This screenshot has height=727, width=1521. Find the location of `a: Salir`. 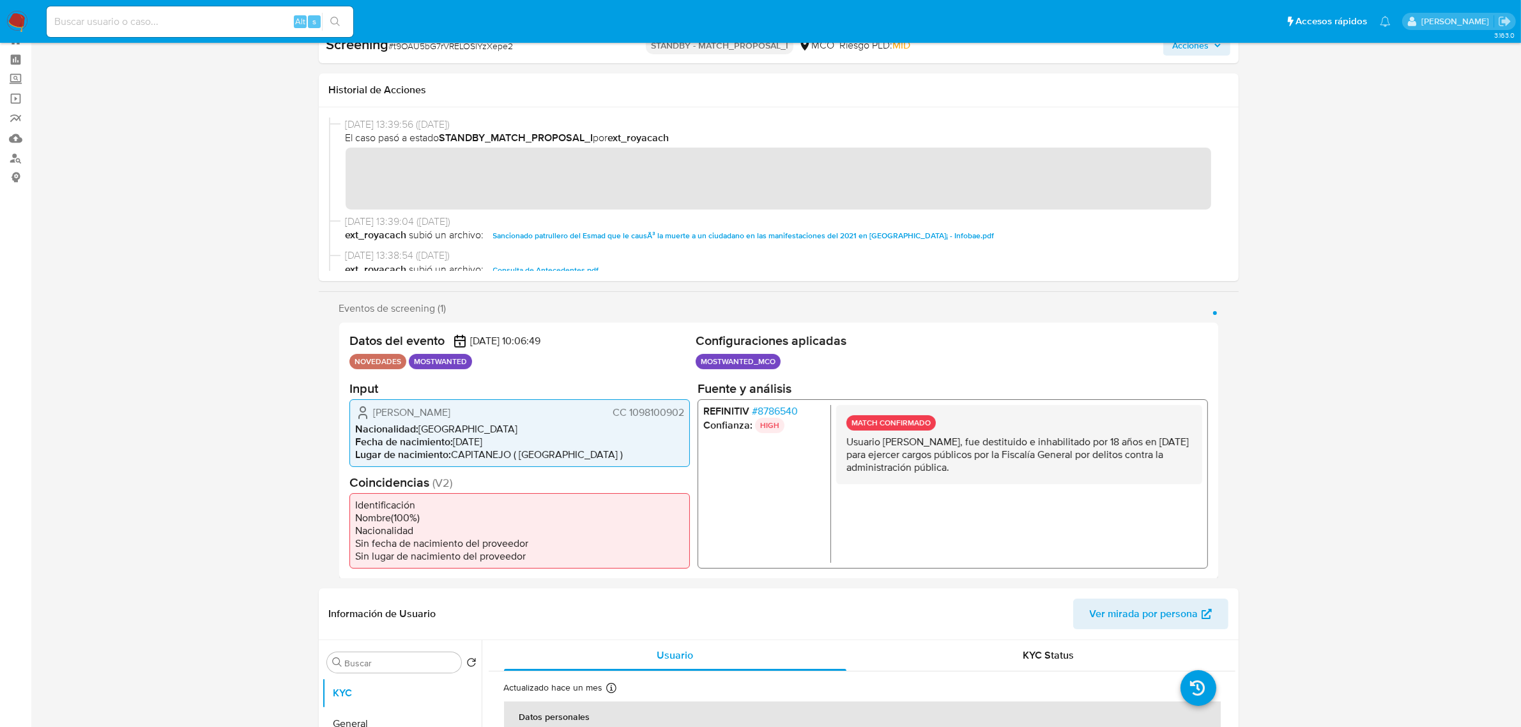

a: Salir is located at coordinates (1505, 21).